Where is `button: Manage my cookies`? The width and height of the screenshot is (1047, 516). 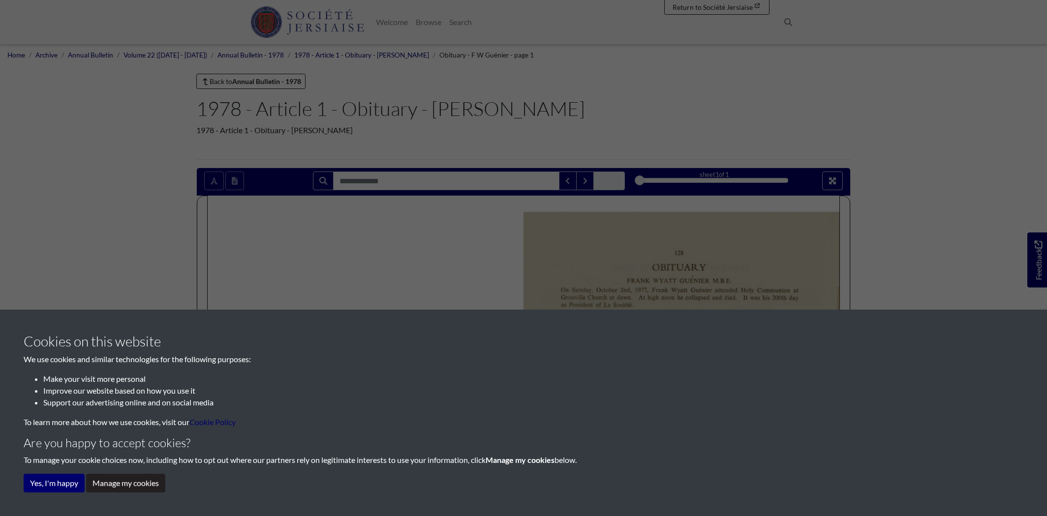
button: Manage my cookies is located at coordinates (125, 484).